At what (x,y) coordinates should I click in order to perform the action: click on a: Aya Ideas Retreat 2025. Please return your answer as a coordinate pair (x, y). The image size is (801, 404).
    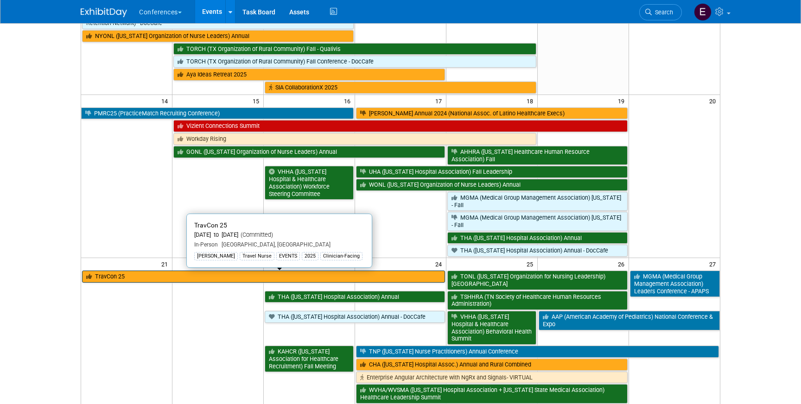
    Looking at the image, I should click on (309, 75).